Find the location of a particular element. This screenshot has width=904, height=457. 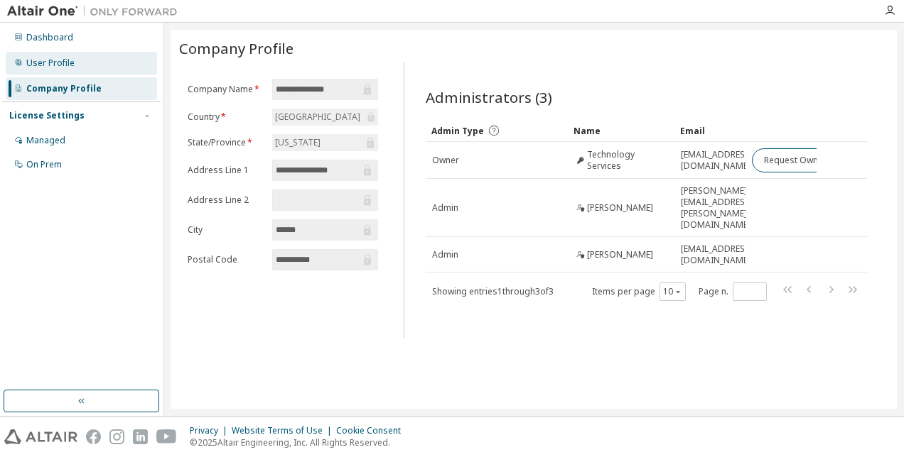

p: © 2025 Altair Engineering, Inc. All Rights Reserved. is located at coordinates (299, 443).